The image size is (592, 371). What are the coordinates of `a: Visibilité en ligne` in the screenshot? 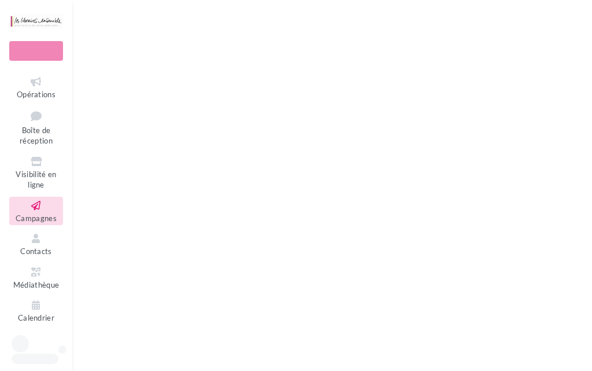 It's located at (36, 172).